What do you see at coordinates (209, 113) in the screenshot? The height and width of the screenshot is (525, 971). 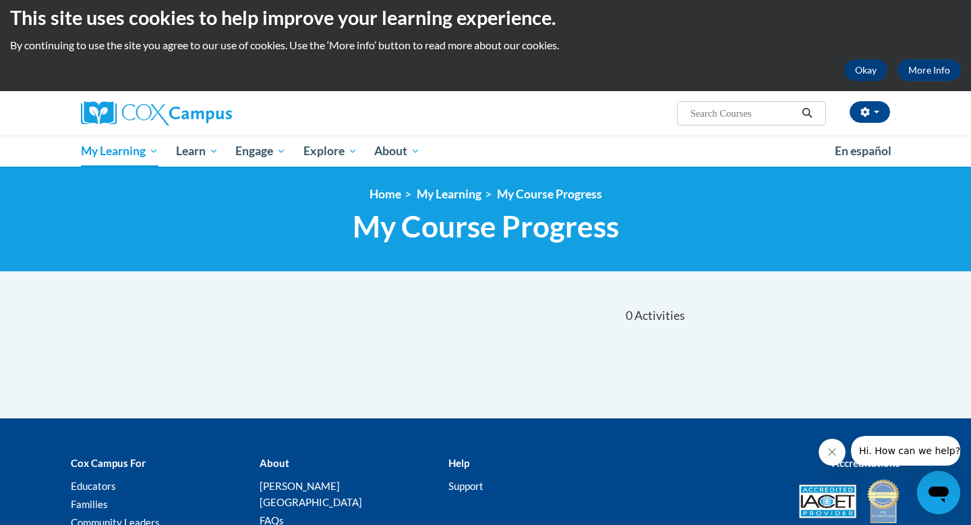 I see `a: Cox Campus` at bounding box center [209, 113].